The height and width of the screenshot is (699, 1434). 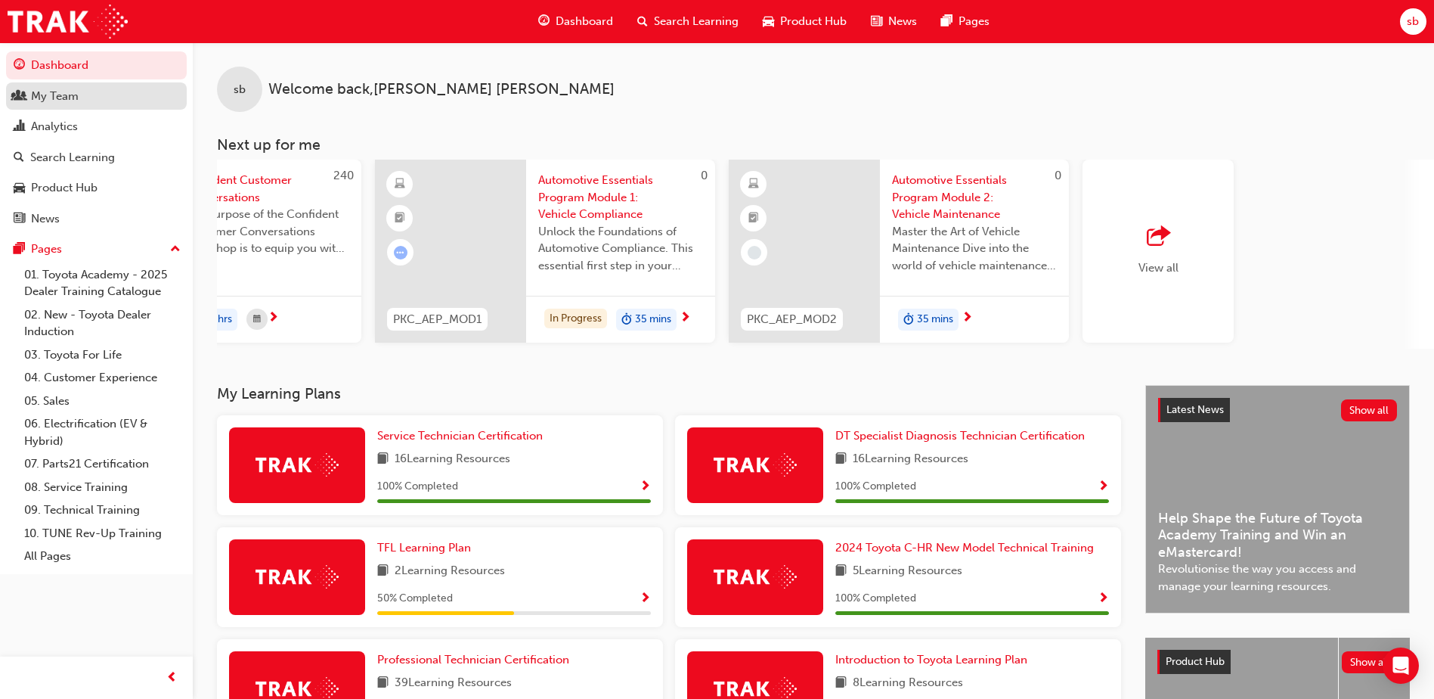 What do you see at coordinates (575, 318) in the screenshot?
I see `div: In Progress` at bounding box center [575, 318].